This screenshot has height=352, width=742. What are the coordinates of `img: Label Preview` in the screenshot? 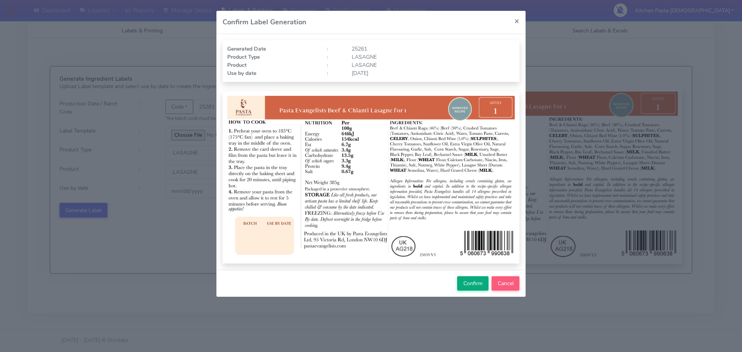 It's located at (371, 177).